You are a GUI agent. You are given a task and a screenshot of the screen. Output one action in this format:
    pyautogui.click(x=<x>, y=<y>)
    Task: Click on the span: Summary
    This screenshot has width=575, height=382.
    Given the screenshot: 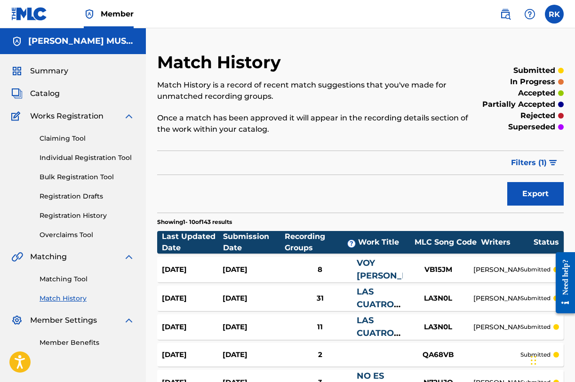 What is the action you would take?
    pyautogui.click(x=49, y=71)
    